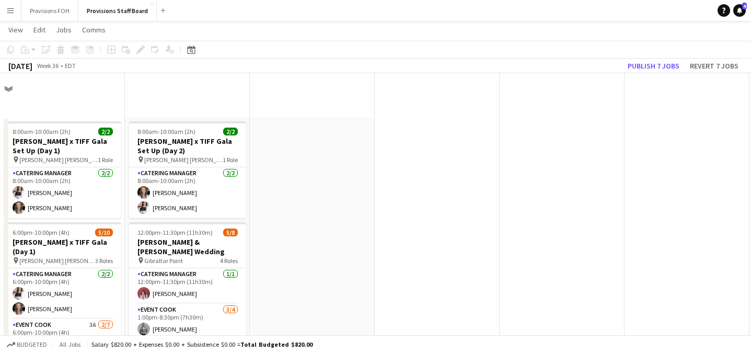 The width and height of the screenshot is (751, 353). What do you see at coordinates (48, 65) in the screenshot?
I see `span: Week 36` at bounding box center [48, 65].